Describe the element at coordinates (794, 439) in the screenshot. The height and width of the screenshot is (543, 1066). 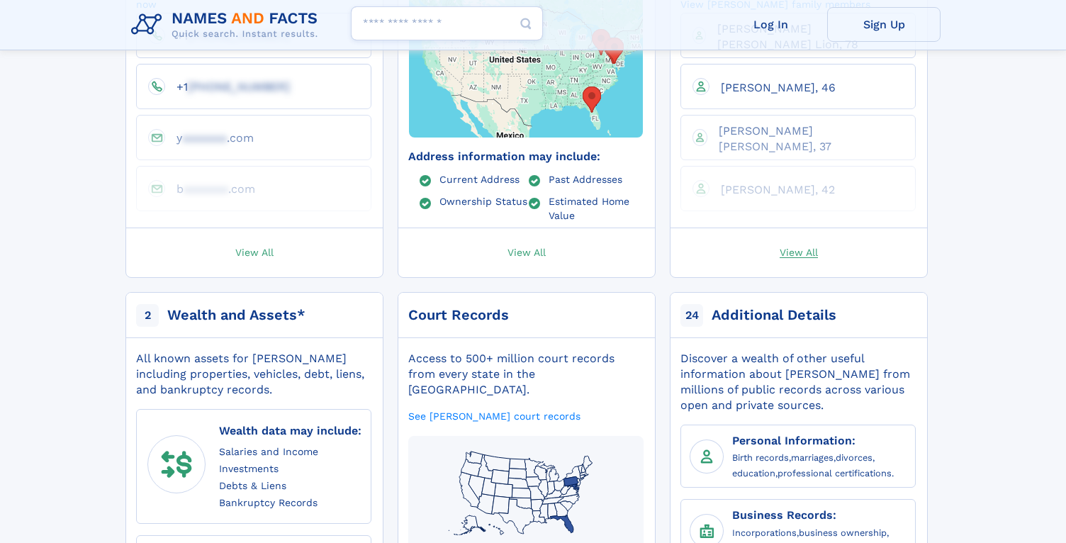
I see `a: Personal Information:` at that location.